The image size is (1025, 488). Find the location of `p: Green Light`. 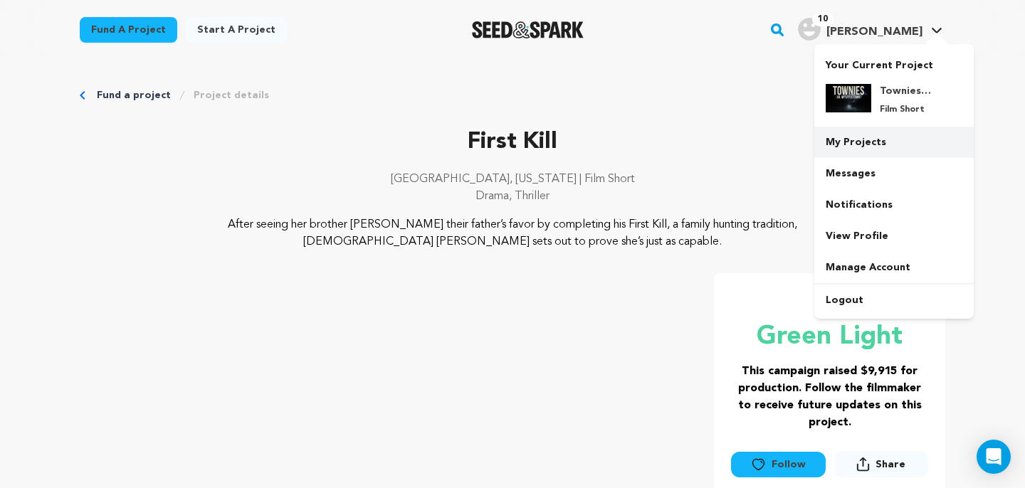

p: Green Light is located at coordinates (829, 337).